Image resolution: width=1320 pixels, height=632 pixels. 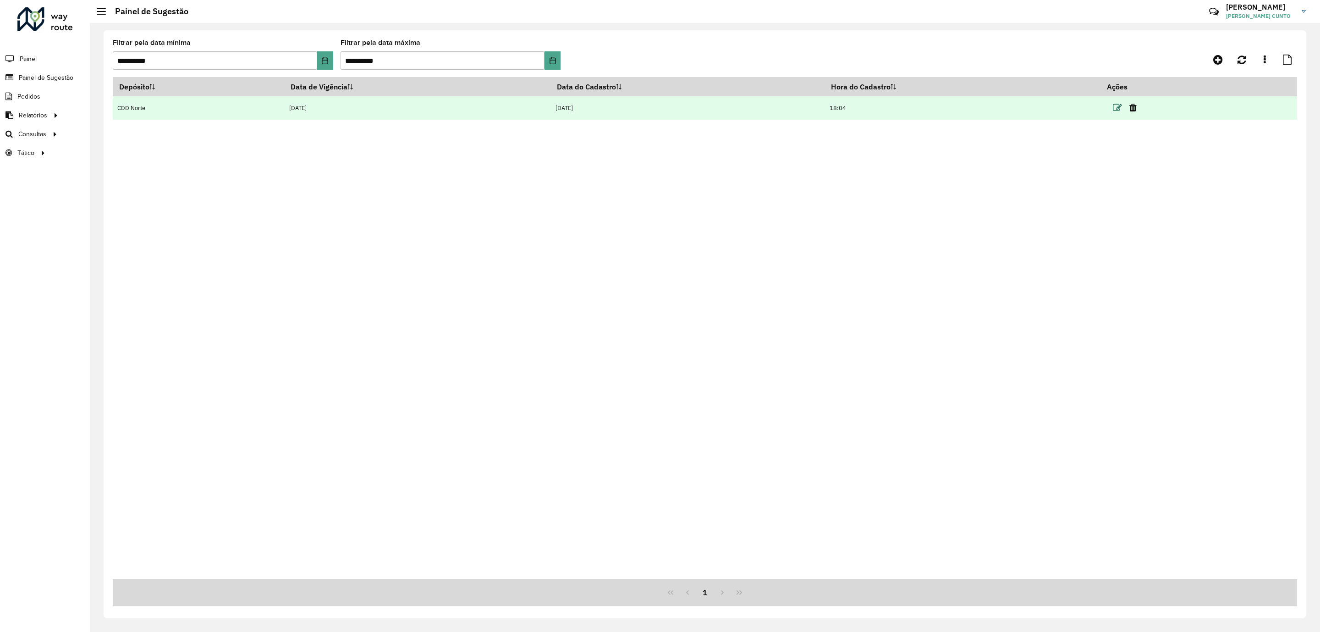 What do you see at coordinates (28, 59) in the screenshot?
I see `span: Painel` at bounding box center [28, 59].